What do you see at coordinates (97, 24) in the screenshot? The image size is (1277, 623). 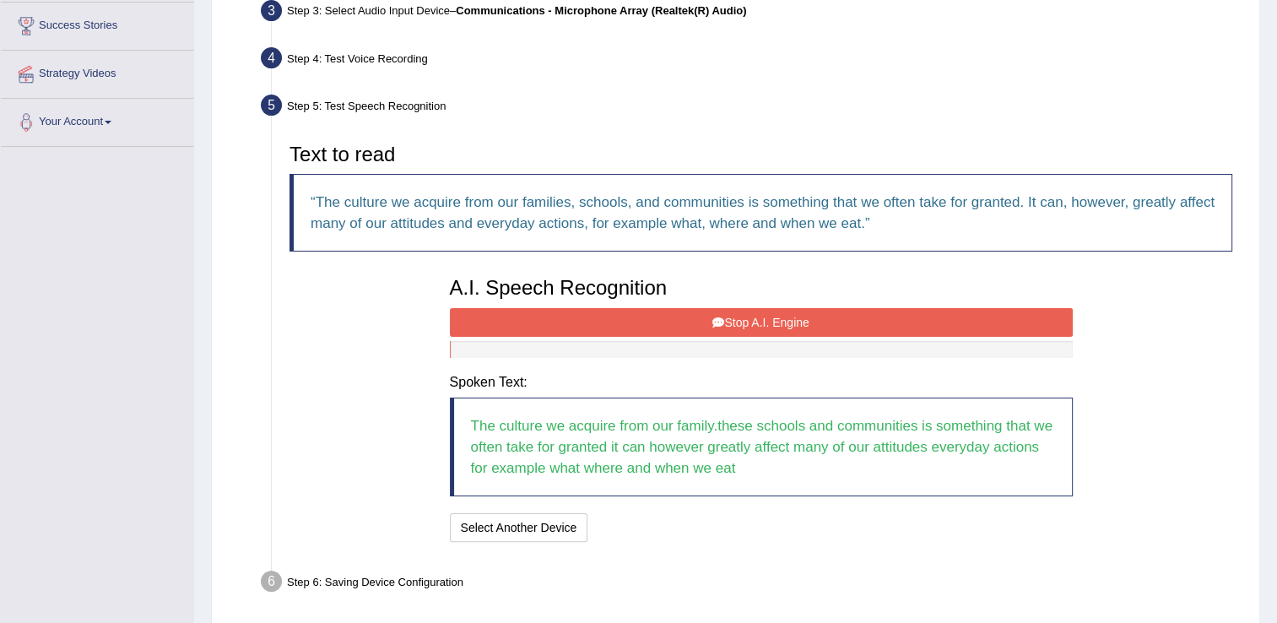 I see `a: Success Stories` at bounding box center [97, 24].